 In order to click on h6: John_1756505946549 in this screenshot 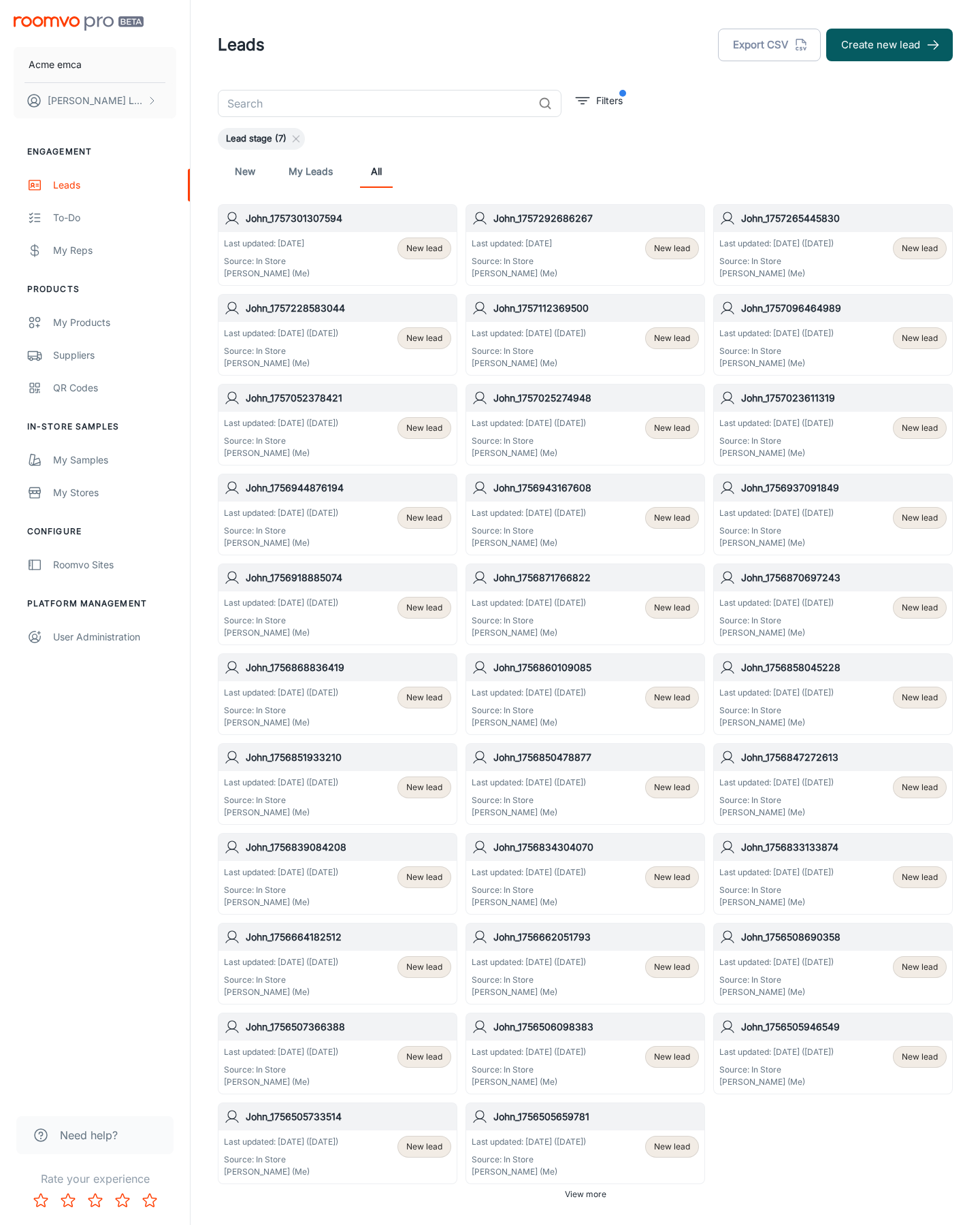, I will do `click(844, 1027)`.